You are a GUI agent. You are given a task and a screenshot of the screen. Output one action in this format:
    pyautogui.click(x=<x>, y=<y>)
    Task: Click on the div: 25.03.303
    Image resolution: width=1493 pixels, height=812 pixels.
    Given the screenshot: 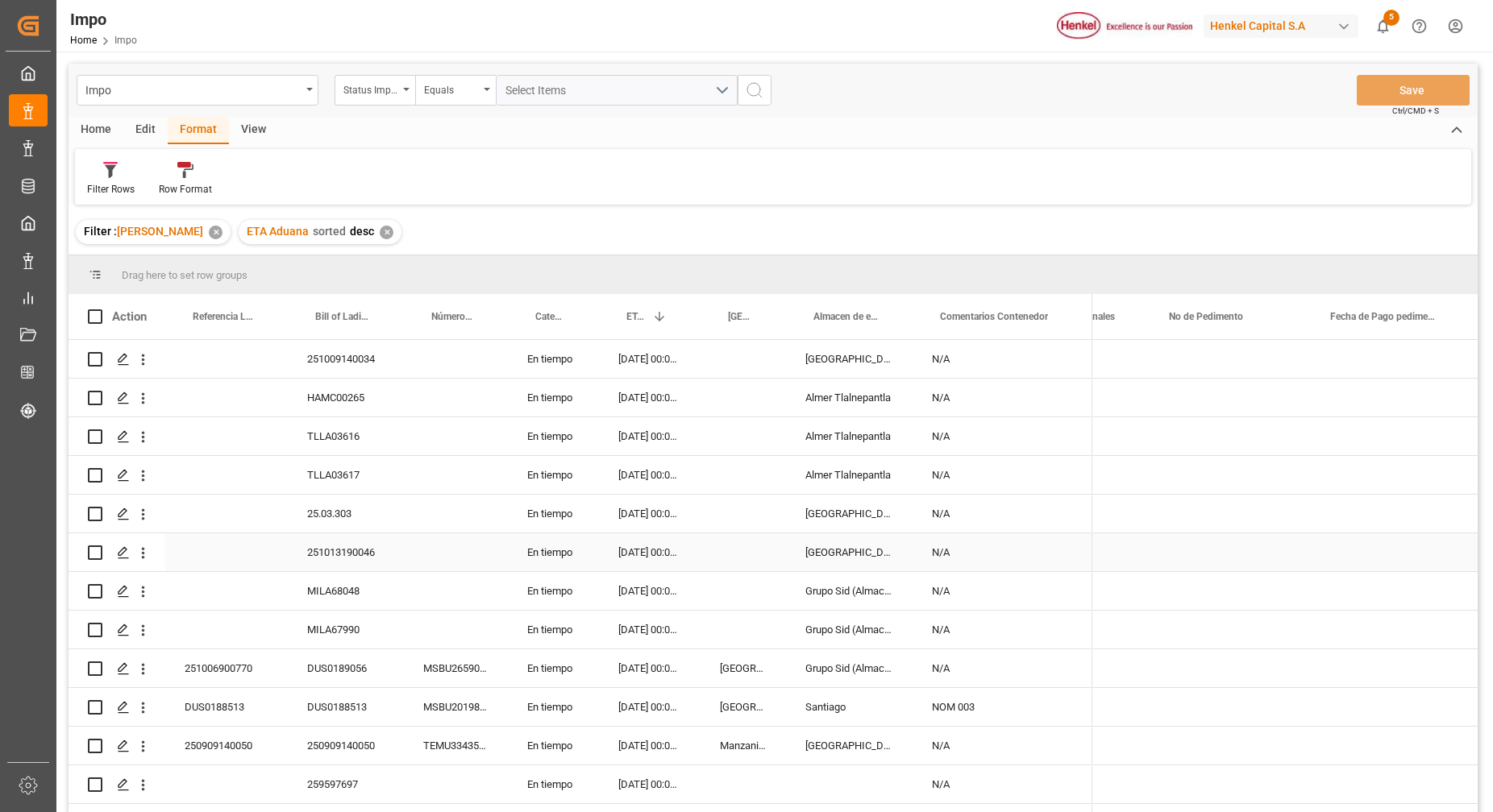 What is the action you would take?
    pyautogui.click(x=345, y=513)
    